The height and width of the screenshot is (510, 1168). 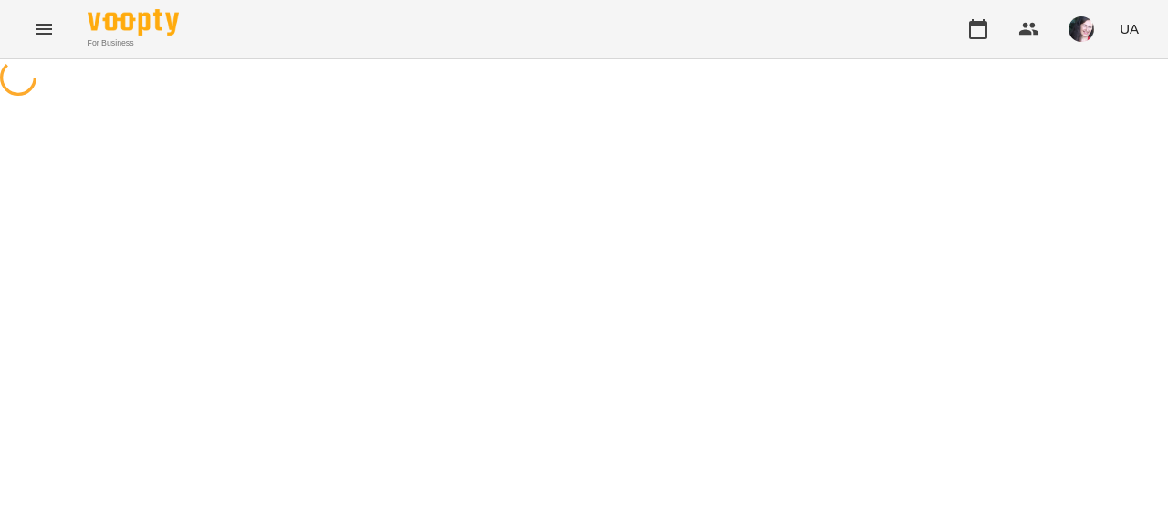 What do you see at coordinates (44, 29) in the screenshot?
I see `button: Menu` at bounding box center [44, 29].